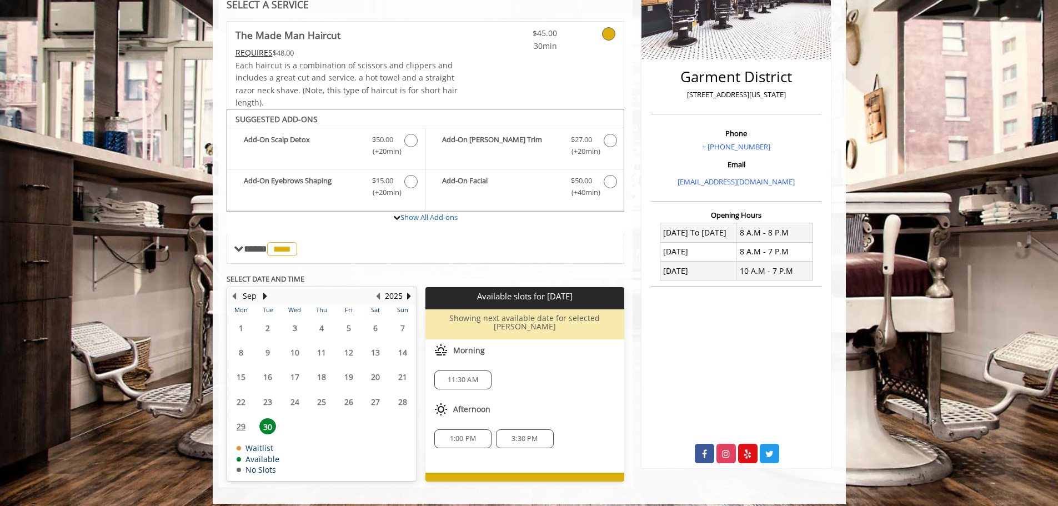  I want to click on td: 10 A.M - 7 P.M, so click(775, 271).